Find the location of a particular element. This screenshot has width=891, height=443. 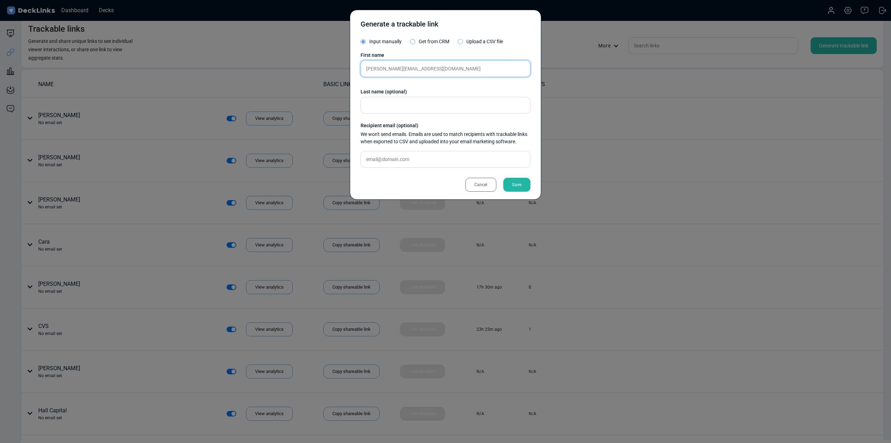

span: Upload a CSV file is located at coordinates (485, 41).